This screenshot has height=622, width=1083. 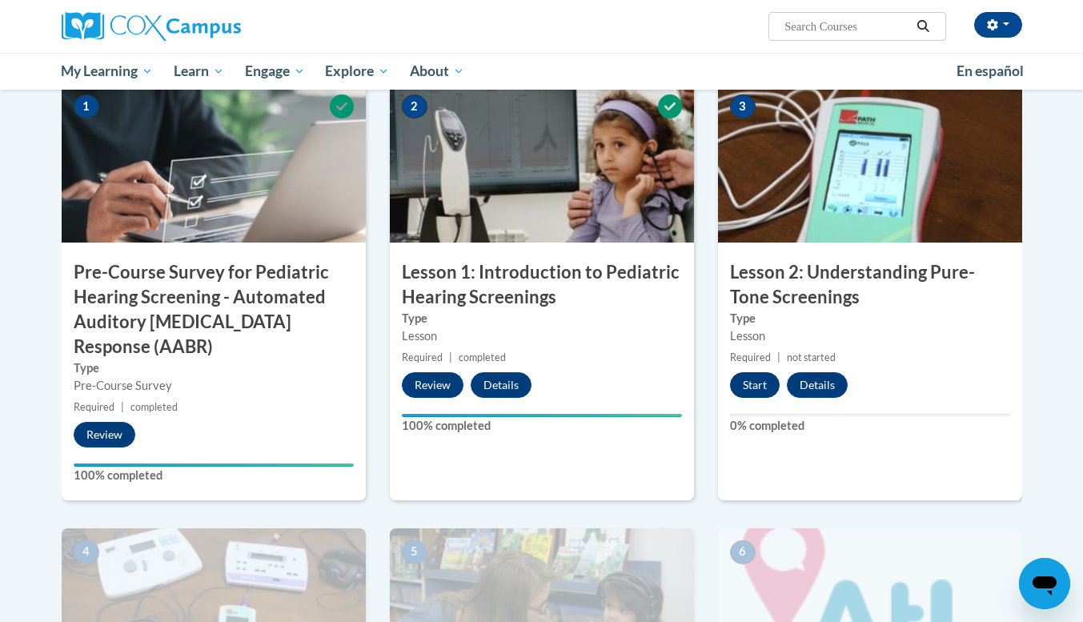 What do you see at coordinates (437, 71) in the screenshot?
I see `span: About` at bounding box center [437, 71].